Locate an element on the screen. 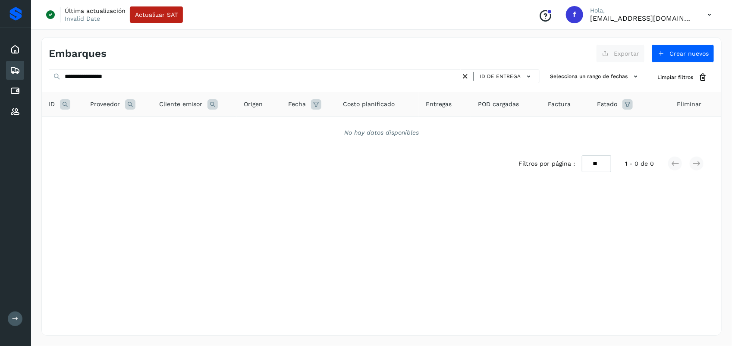  p: Última actualización is located at coordinates (95, 11).